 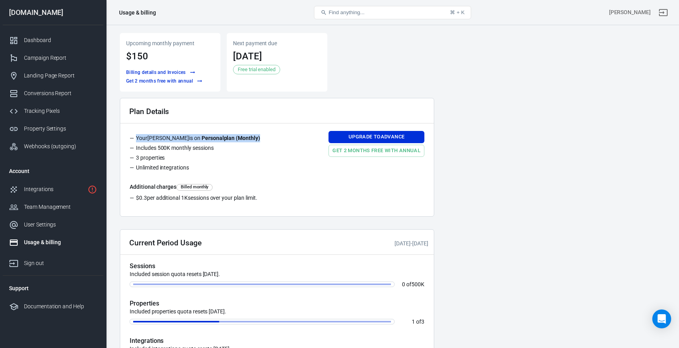 What do you see at coordinates (61, 128) in the screenshot?
I see `div: Property Settings` at bounding box center [61, 128].